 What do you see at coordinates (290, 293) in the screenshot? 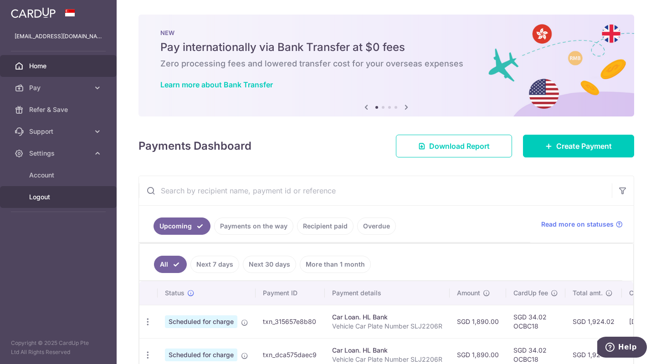
I see `th: Payment ID` at bounding box center [290, 293].